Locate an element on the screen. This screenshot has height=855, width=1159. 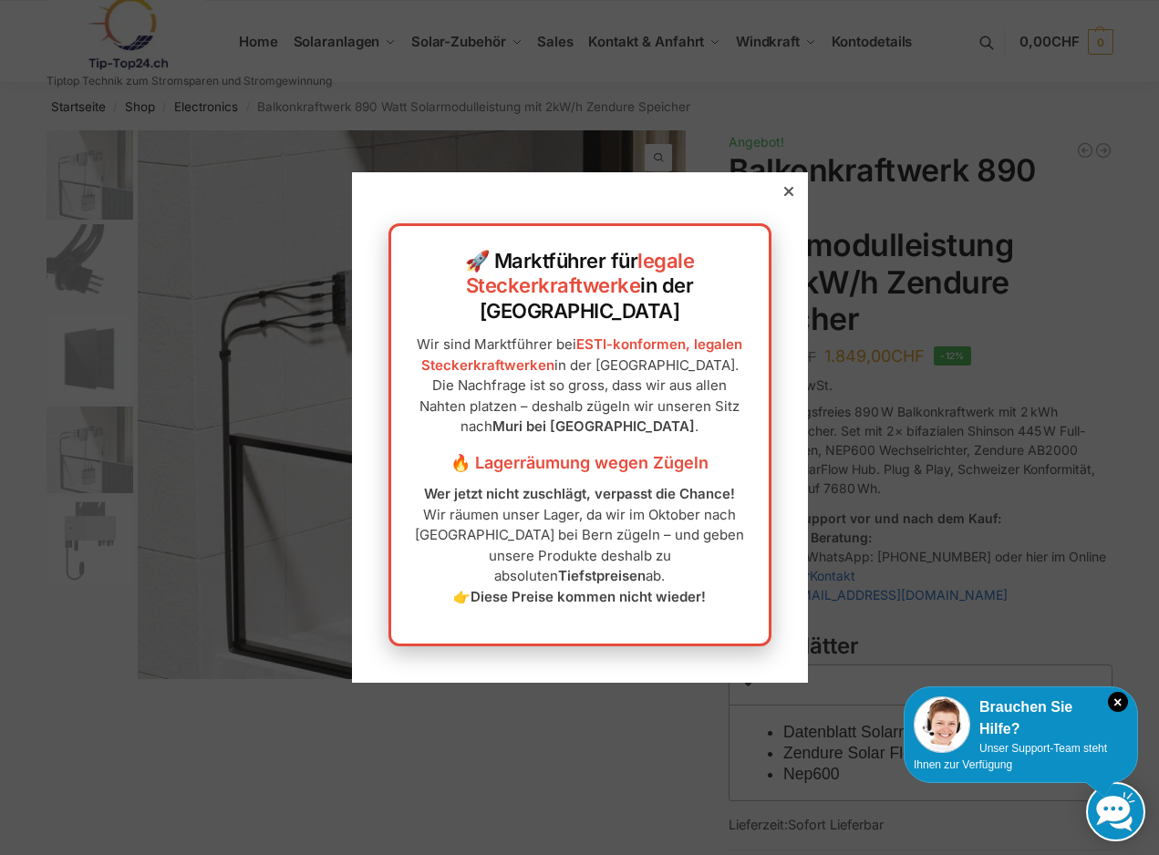
strong: Tiefstpreisen is located at coordinates (602, 575).